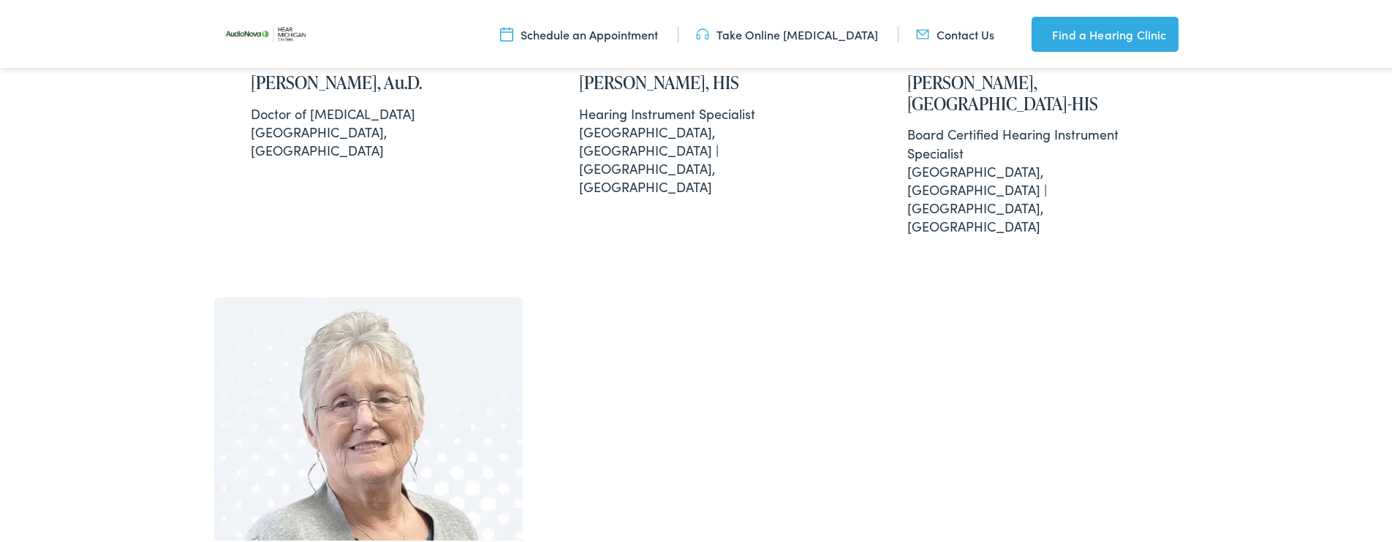  What do you see at coordinates (1025, 141) in the screenshot?
I see `div: Board Certified Hearing Instrument Specialist` at bounding box center [1025, 141].